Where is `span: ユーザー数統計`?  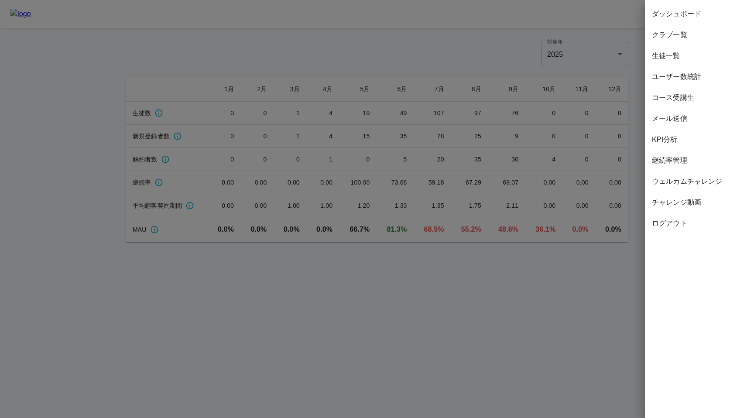
span: ユーザー数統計 is located at coordinates (700, 77).